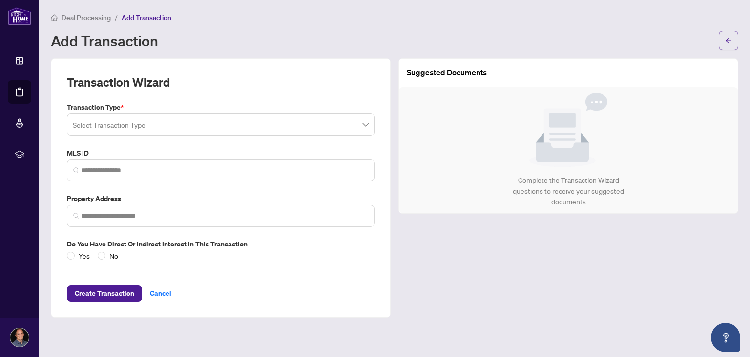  What do you see at coordinates (147, 18) in the screenshot?
I see `span: Add Transaction` at bounding box center [147, 18].